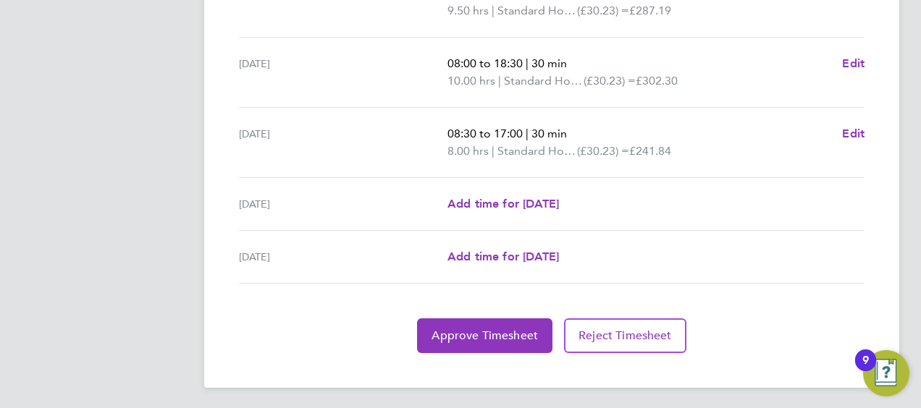 The height and width of the screenshot is (408, 921). Describe the element at coordinates (625, 336) in the screenshot. I see `button: Reject Timesheet` at that location.